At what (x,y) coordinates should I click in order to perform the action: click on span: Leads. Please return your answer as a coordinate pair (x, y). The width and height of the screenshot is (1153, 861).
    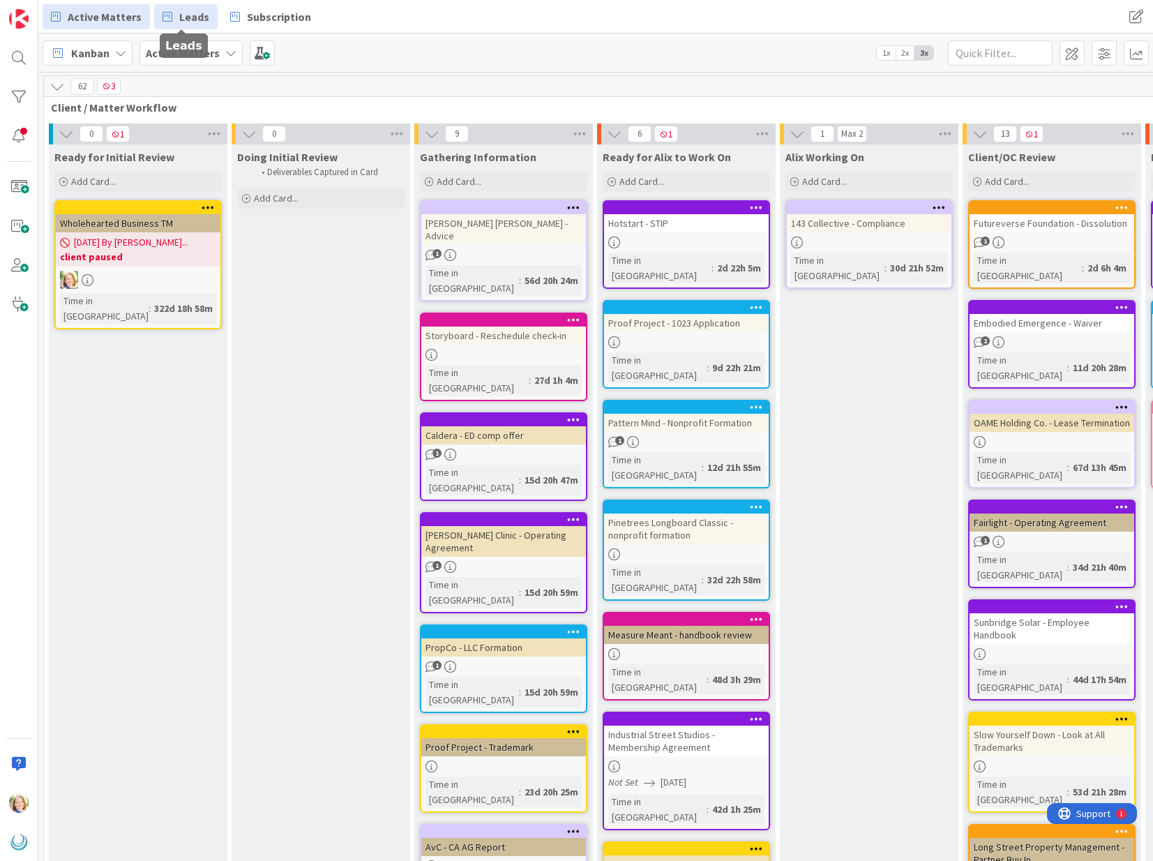
    Looking at the image, I should click on (194, 17).